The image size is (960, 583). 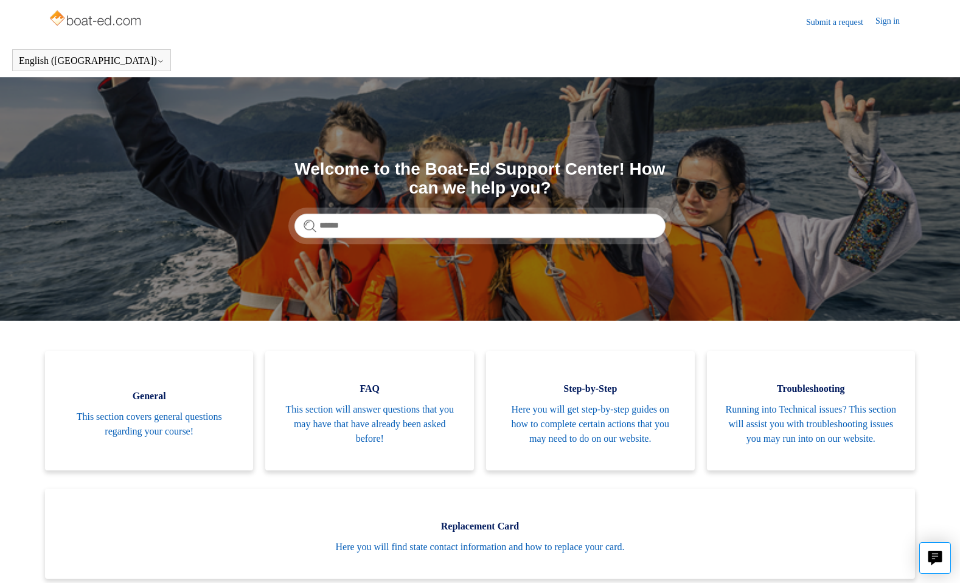 What do you see at coordinates (935, 558) in the screenshot?
I see `button: Live chat` at bounding box center [935, 558].